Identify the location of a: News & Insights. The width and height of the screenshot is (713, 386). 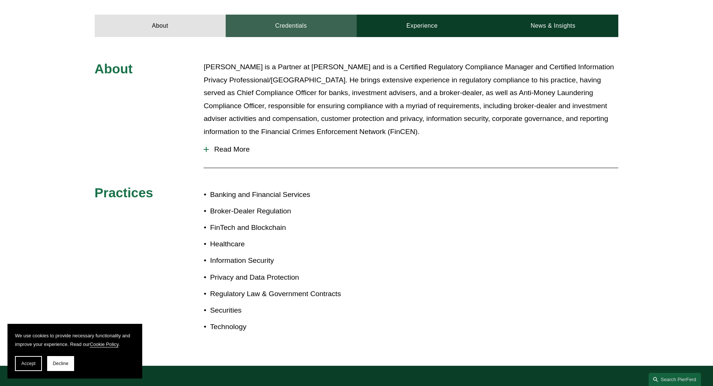
(553, 26).